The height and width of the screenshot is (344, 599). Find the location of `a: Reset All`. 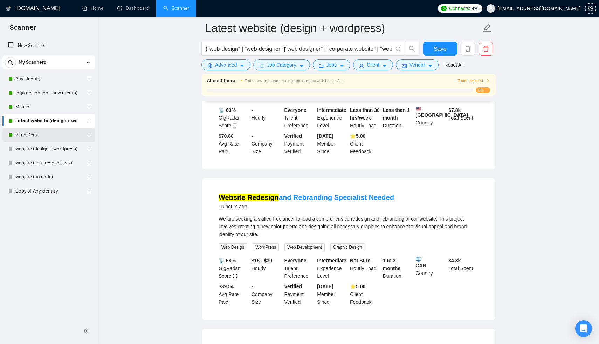

a: Reset All is located at coordinates (454, 65).